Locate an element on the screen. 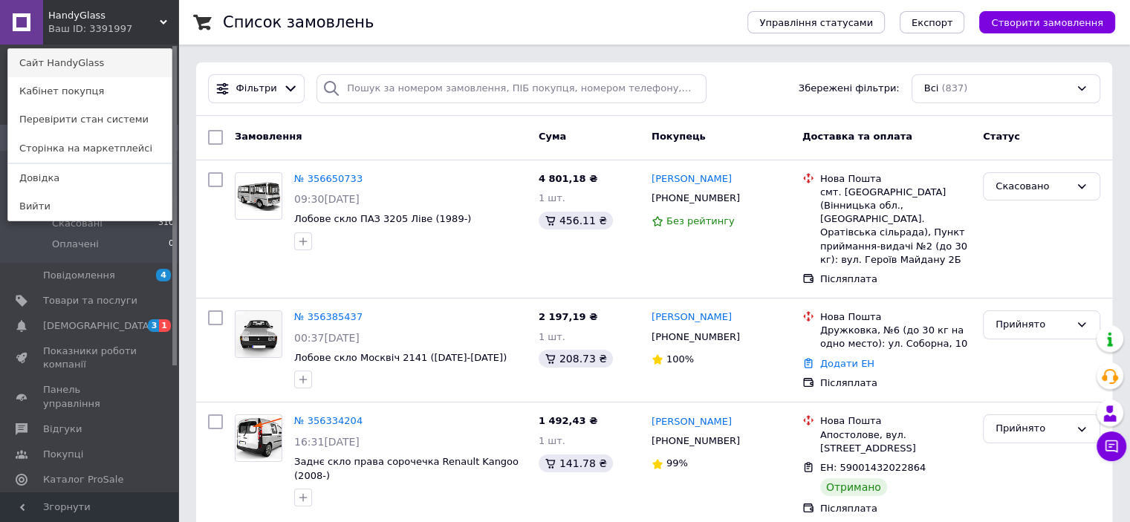 This screenshot has width=1130, height=522. span: 1 492,43 ₴ is located at coordinates (568, 421).